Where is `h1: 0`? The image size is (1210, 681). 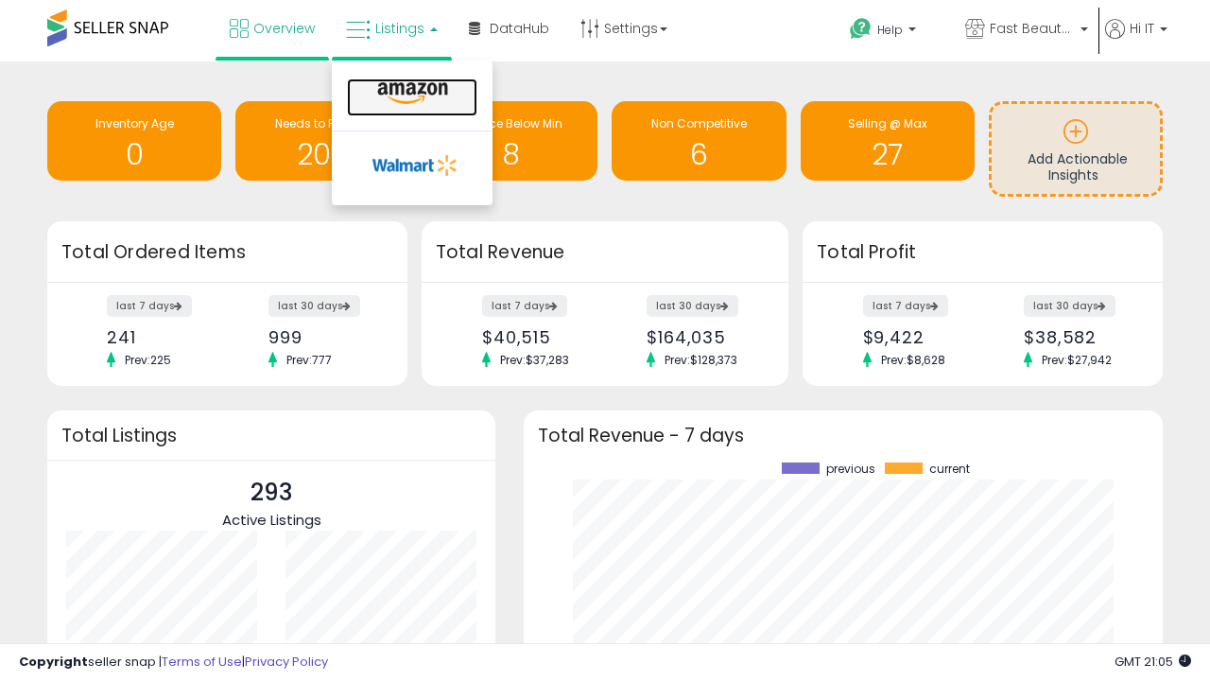 h1: 0 is located at coordinates (134, 154).